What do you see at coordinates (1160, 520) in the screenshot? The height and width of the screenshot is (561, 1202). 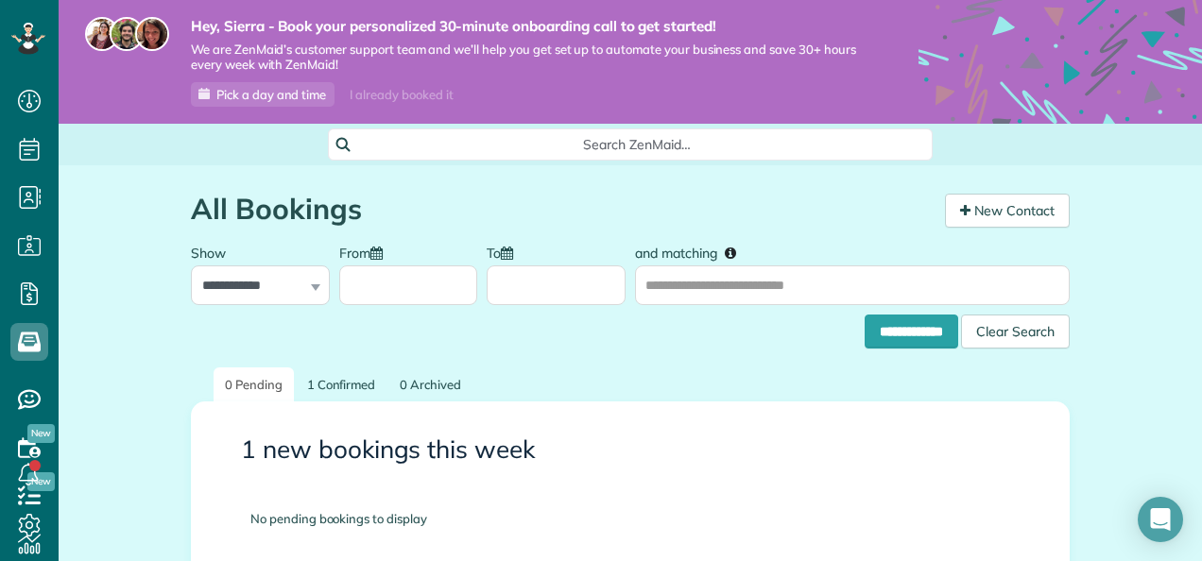 I see `div: Open Intercom Messenger` at bounding box center [1160, 520].